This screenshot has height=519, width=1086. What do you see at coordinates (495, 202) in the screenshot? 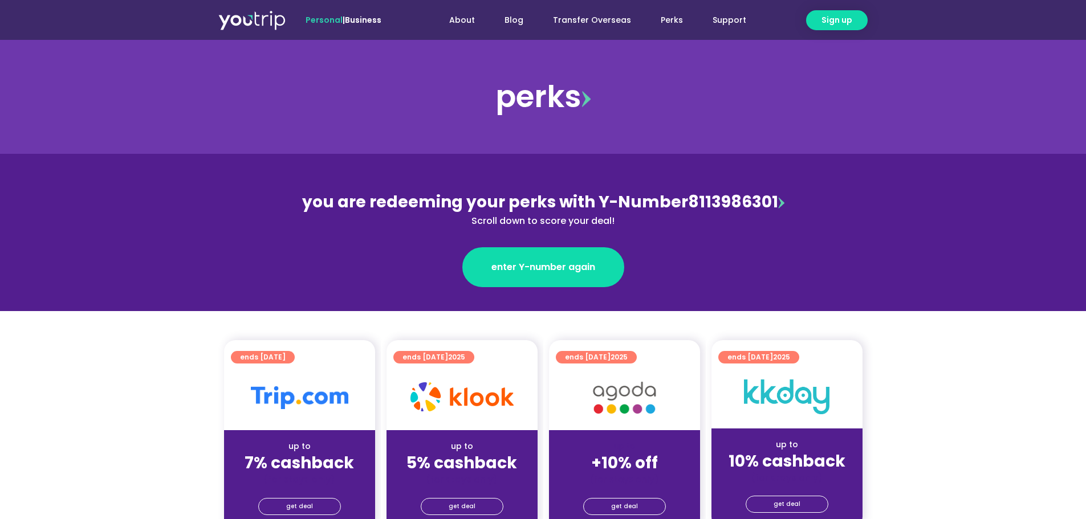
I see `span: you are redeeming your perks with Y-Number` at bounding box center [495, 202].